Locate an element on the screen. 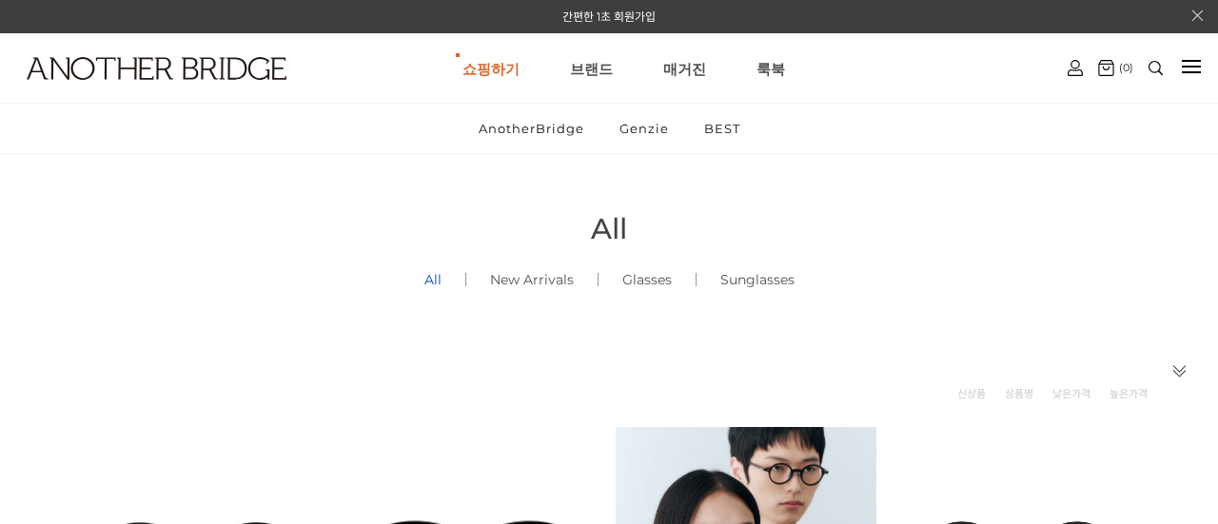  a: BEST is located at coordinates (722, 128).